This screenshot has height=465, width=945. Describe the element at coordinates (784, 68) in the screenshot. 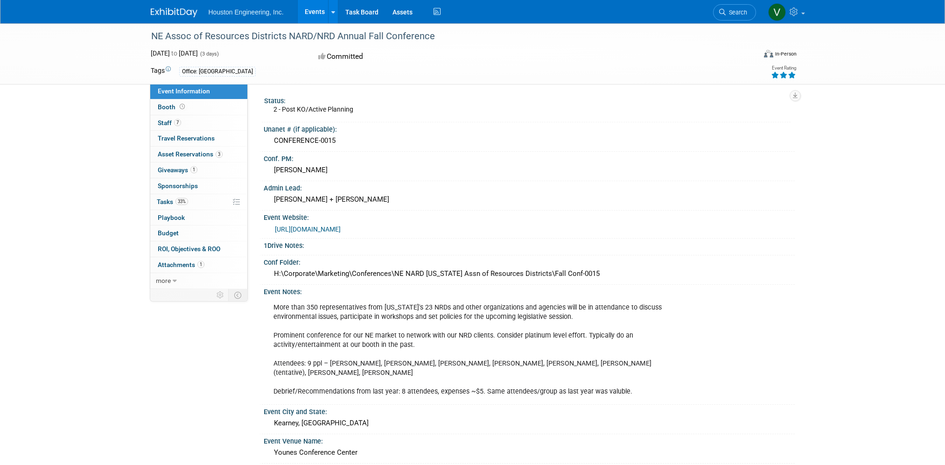

I see `div: Event Rating` at that location.